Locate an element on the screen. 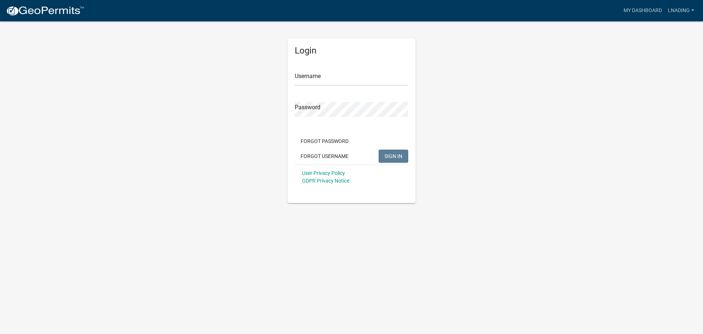  a: My Dashboard is located at coordinates (643, 11).